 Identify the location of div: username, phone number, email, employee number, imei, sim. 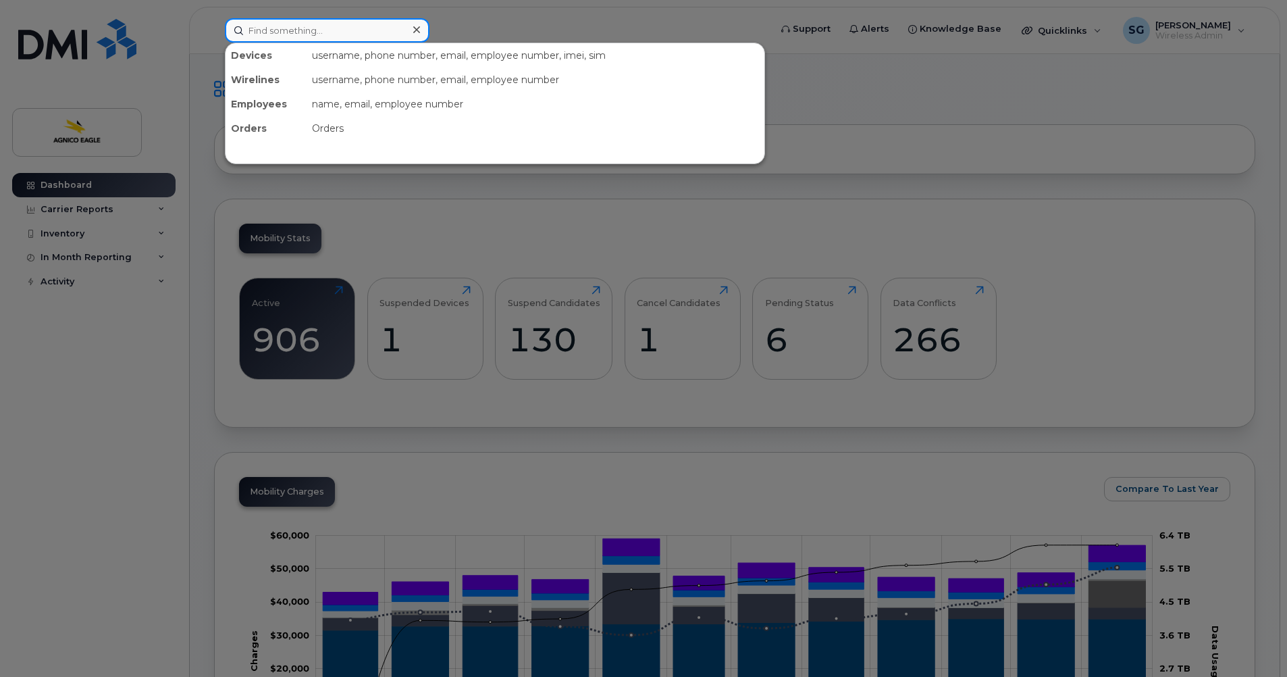
(536, 55).